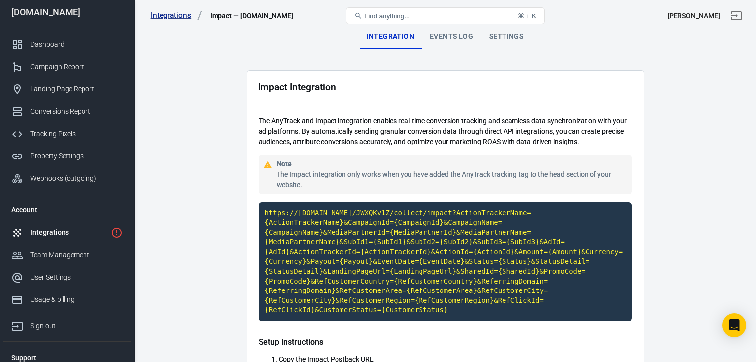  What do you see at coordinates (506, 37) in the screenshot?
I see `div: Settings` at bounding box center [506, 37].